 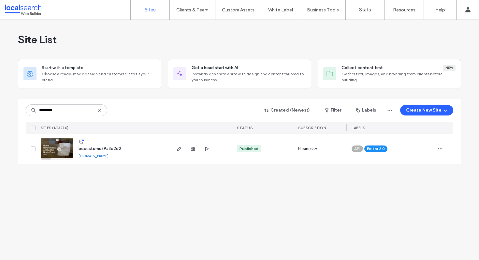 What do you see at coordinates (398, 77) in the screenshot?
I see `span: Gather text, images, and branding from clients before building.` at bounding box center [398, 77].